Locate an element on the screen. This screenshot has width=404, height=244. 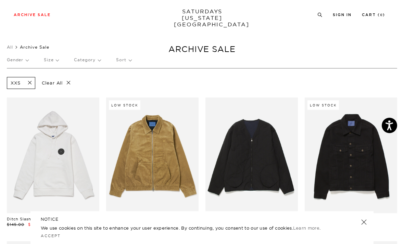
span: $29.00 is located at coordinates (36, 225).